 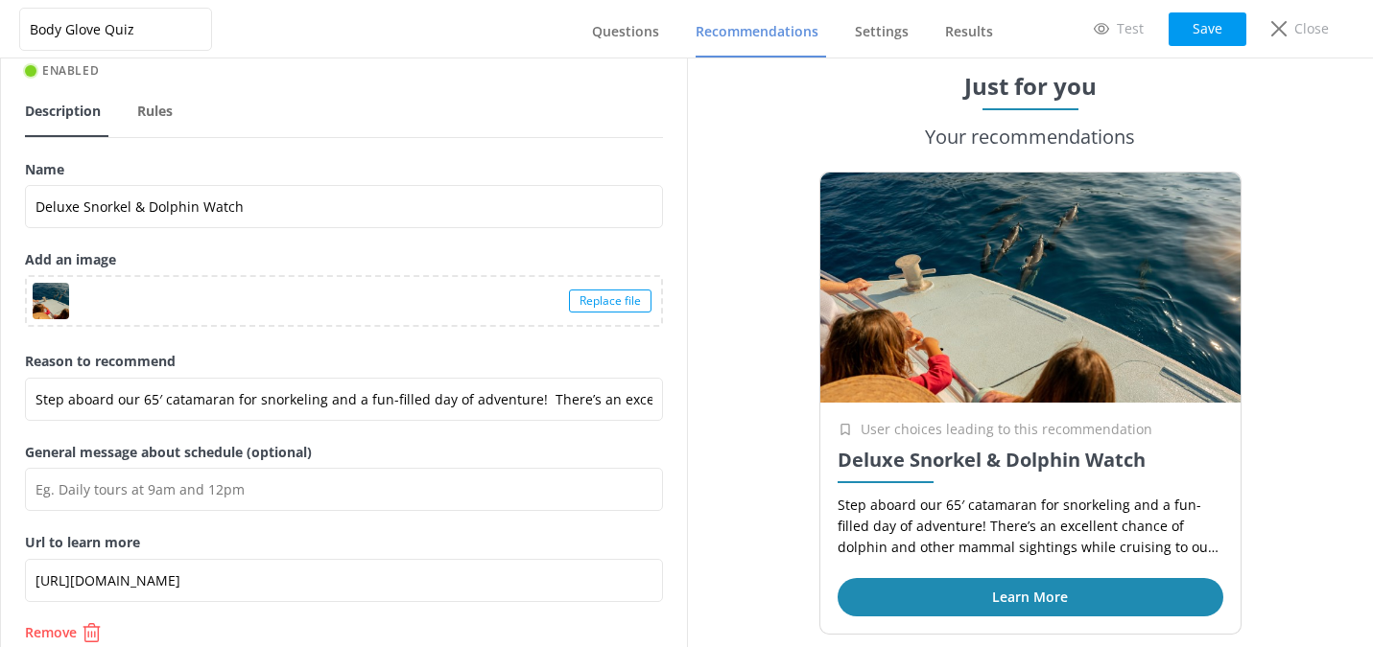 What do you see at coordinates (343, 489) in the screenshot?
I see `input: Eg. Daily tours at 9am and 12pm` at bounding box center [343, 489].